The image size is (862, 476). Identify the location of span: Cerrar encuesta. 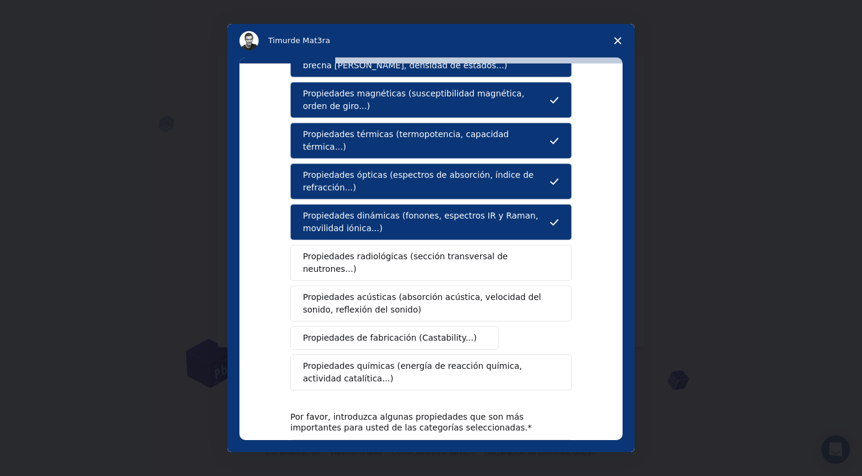
(618, 41).